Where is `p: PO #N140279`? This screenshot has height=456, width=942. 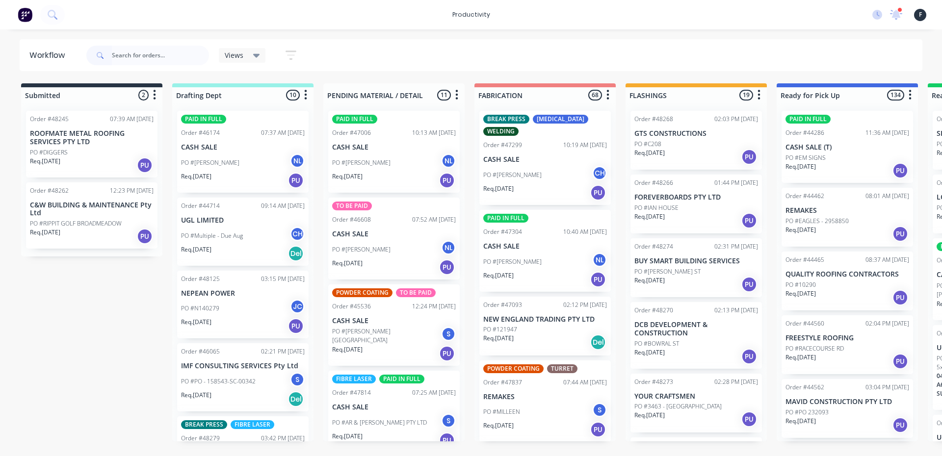
p: PO #N140279 is located at coordinates (200, 309).